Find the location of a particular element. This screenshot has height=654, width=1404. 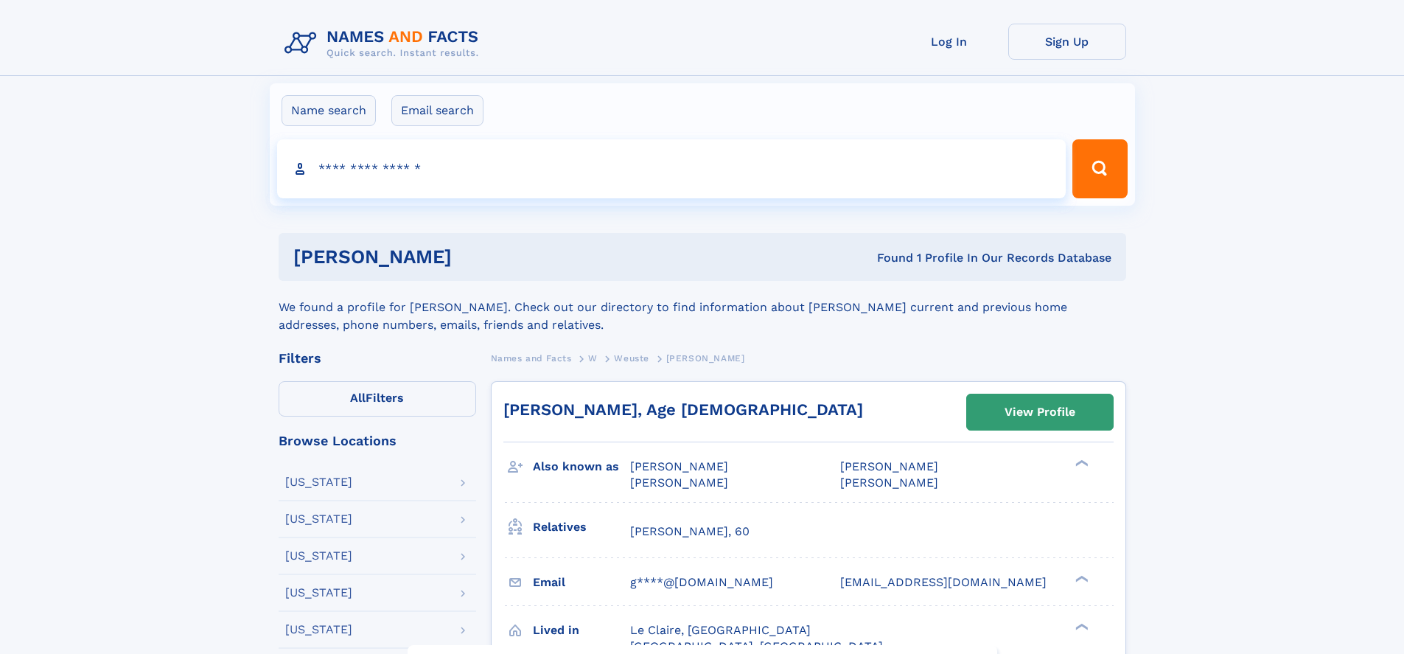

a: W is located at coordinates (592, 357).